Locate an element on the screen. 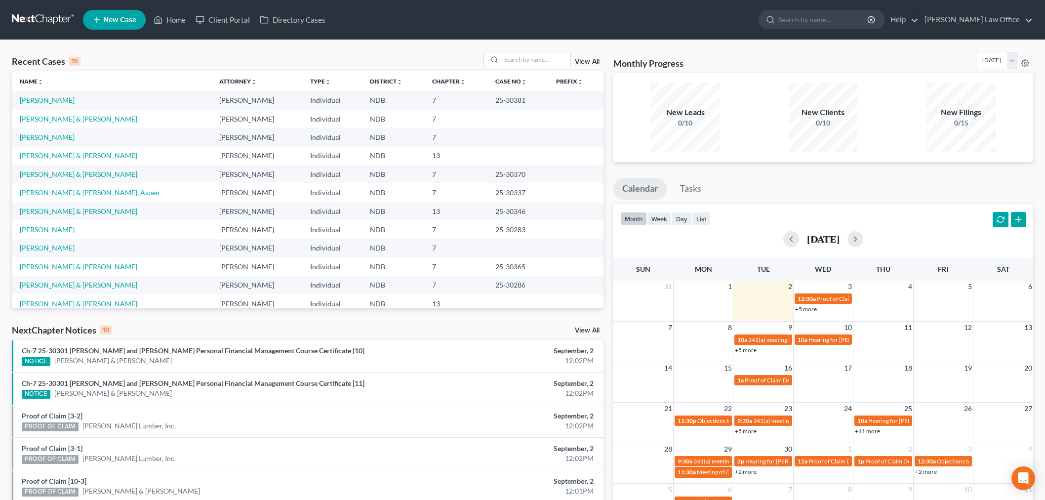  span: 27 is located at coordinates (1028, 408).